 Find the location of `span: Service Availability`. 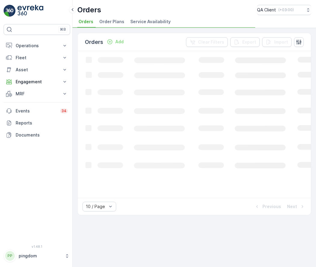

span: Service Availability is located at coordinates (151, 22).